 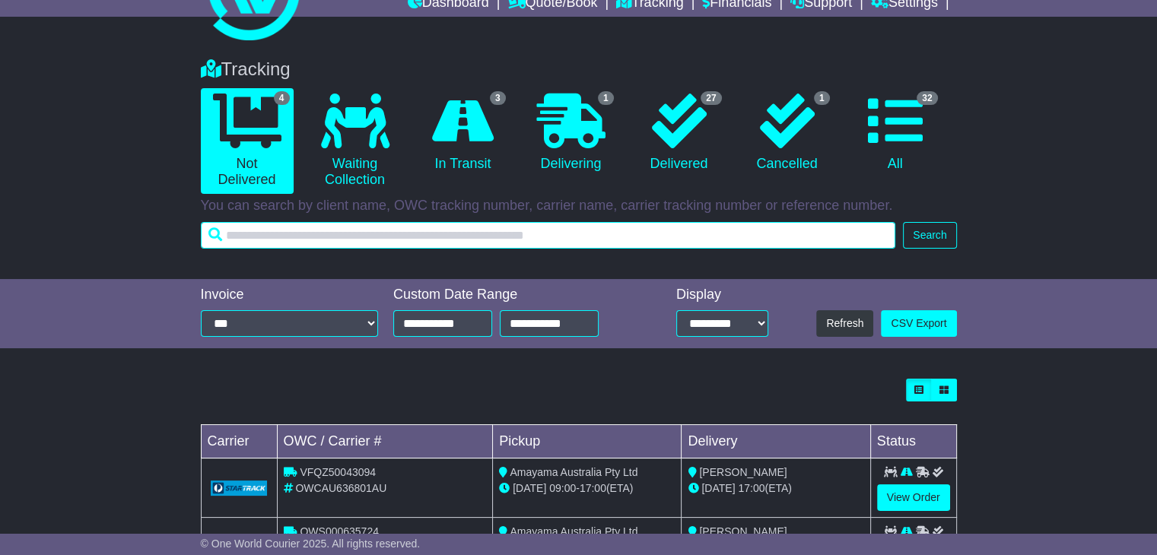 What do you see at coordinates (913, 442) in the screenshot?
I see `td: Status` at bounding box center [913, 442].